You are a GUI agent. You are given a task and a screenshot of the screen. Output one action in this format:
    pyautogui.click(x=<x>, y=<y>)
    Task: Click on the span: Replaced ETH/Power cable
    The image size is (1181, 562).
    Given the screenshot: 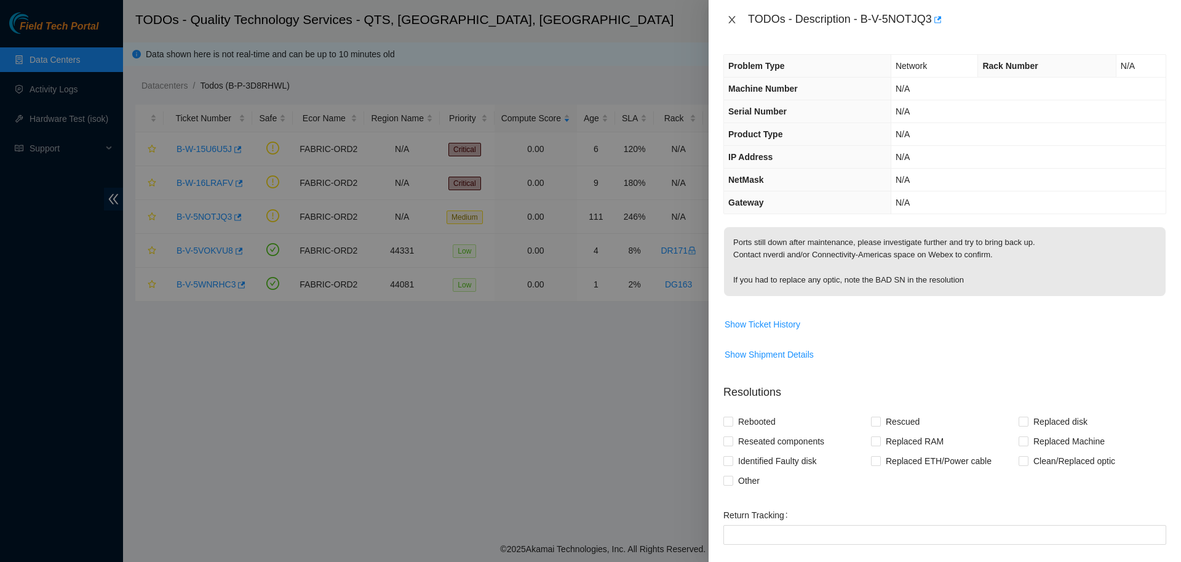 What is the action you would take?
    pyautogui.click(x=939, y=461)
    